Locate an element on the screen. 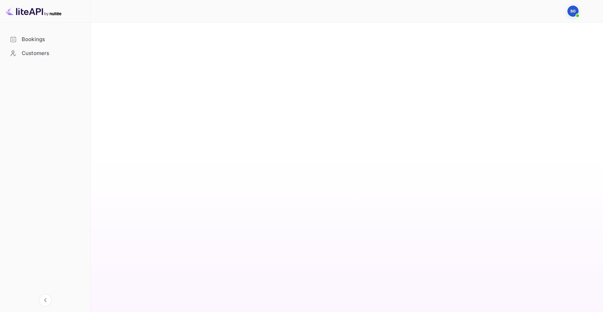  img: LiteAPI logo is located at coordinates (33, 11).